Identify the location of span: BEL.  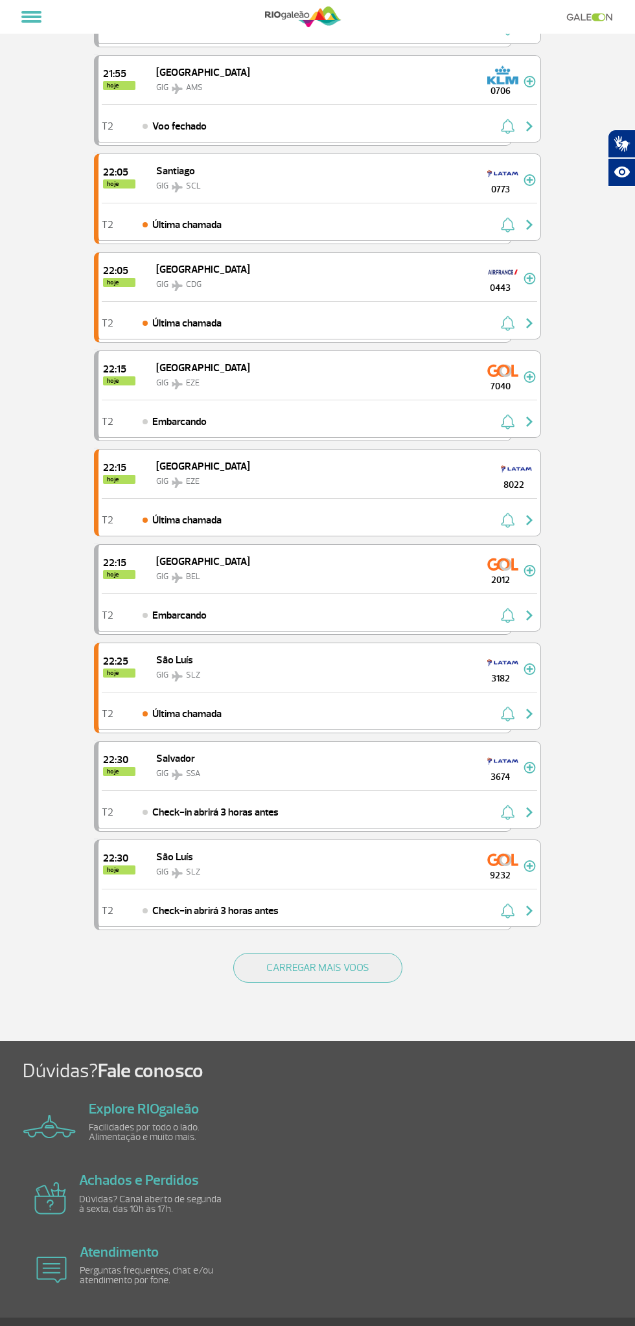
(193, 576).